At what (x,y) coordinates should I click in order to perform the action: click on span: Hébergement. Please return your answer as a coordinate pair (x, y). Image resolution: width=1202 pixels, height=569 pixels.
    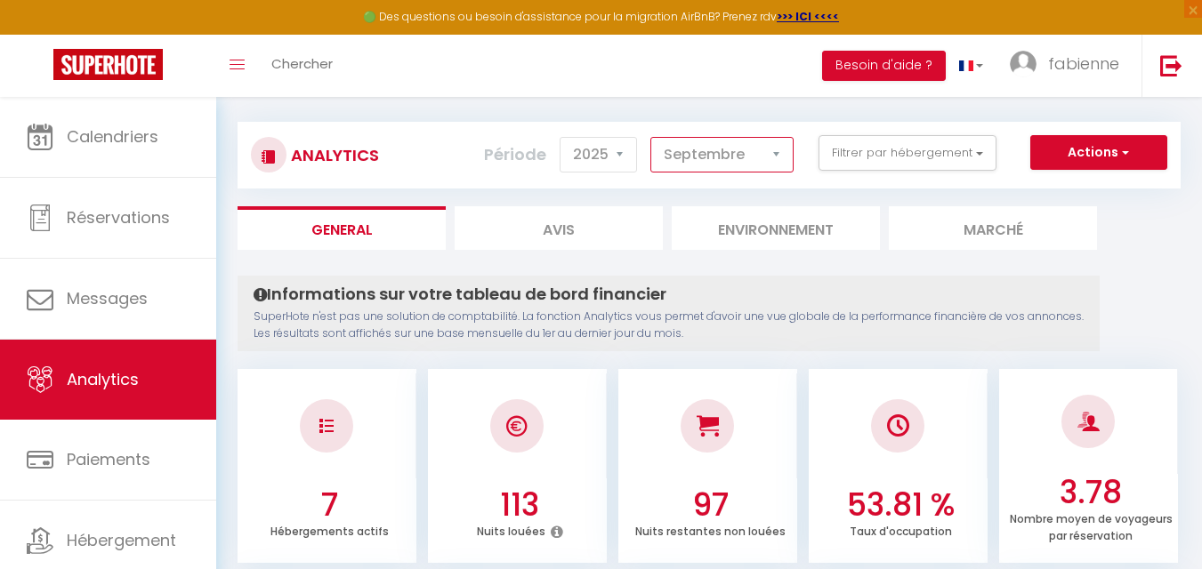
    Looking at the image, I should click on (121, 540).